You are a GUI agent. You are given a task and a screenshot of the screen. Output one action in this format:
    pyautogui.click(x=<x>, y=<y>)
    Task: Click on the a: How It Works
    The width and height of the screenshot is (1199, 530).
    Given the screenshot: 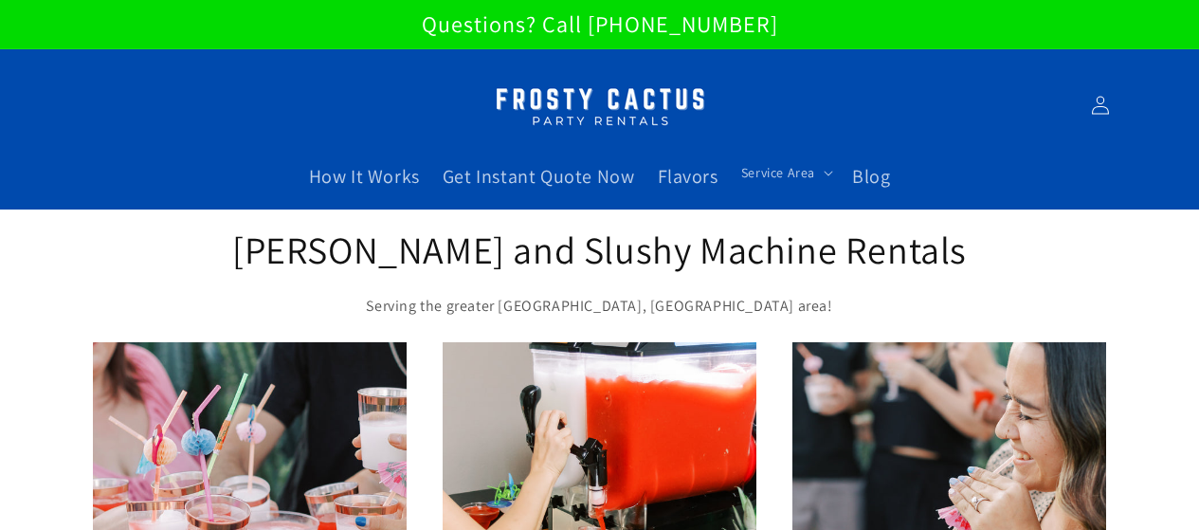 What is the action you would take?
    pyautogui.click(x=364, y=176)
    